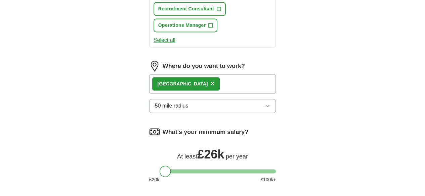 Image resolution: width=425 pixels, height=196 pixels. What do you see at coordinates (189, 9) in the screenshot?
I see `button: Recruitment Consultant` at bounding box center [189, 9].